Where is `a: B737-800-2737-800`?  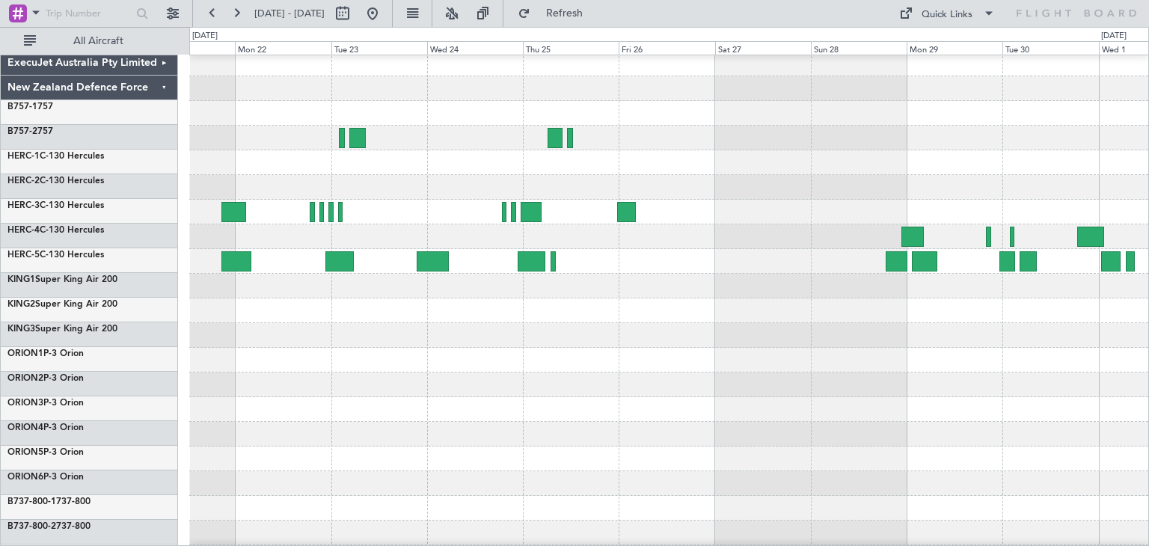 a: B737-800-2737-800 is located at coordinates (49, 527).